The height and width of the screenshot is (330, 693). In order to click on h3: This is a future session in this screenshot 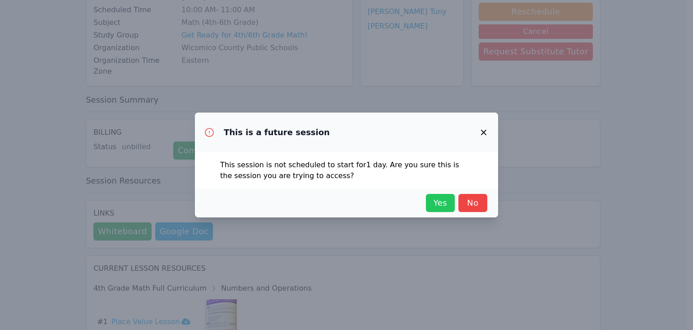, I will do `click(277, 132)`.